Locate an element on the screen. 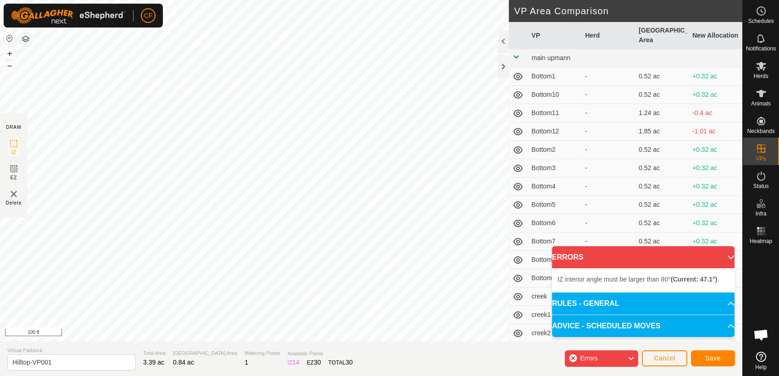 Image resolution: width=779 pixels, height=376 pixels. span: IZ is located at coordinates (14, 152).